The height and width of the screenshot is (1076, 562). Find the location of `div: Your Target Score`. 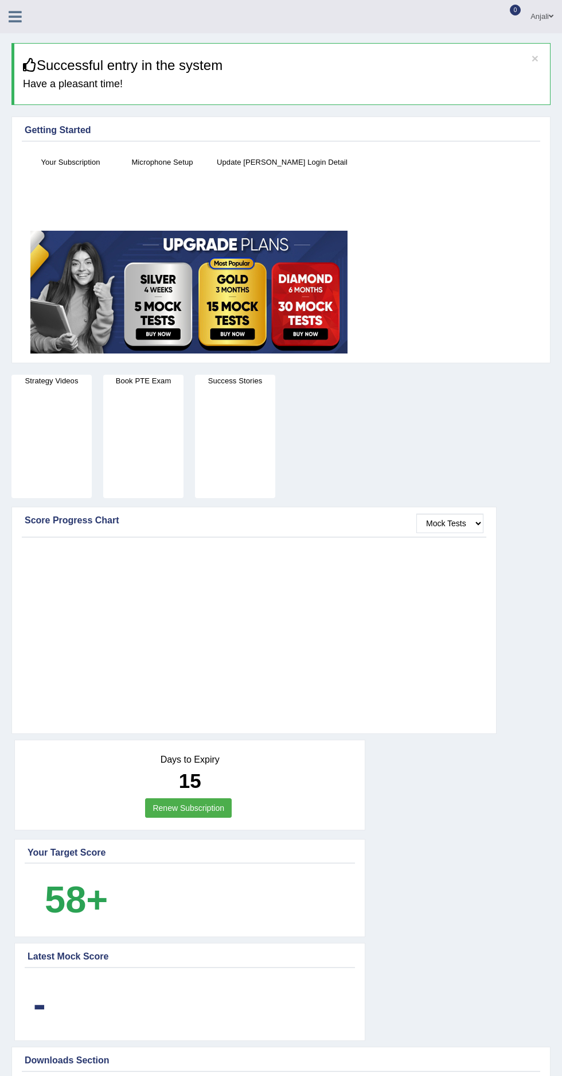

div: Your Target Score is located at coordinates (190, 853).